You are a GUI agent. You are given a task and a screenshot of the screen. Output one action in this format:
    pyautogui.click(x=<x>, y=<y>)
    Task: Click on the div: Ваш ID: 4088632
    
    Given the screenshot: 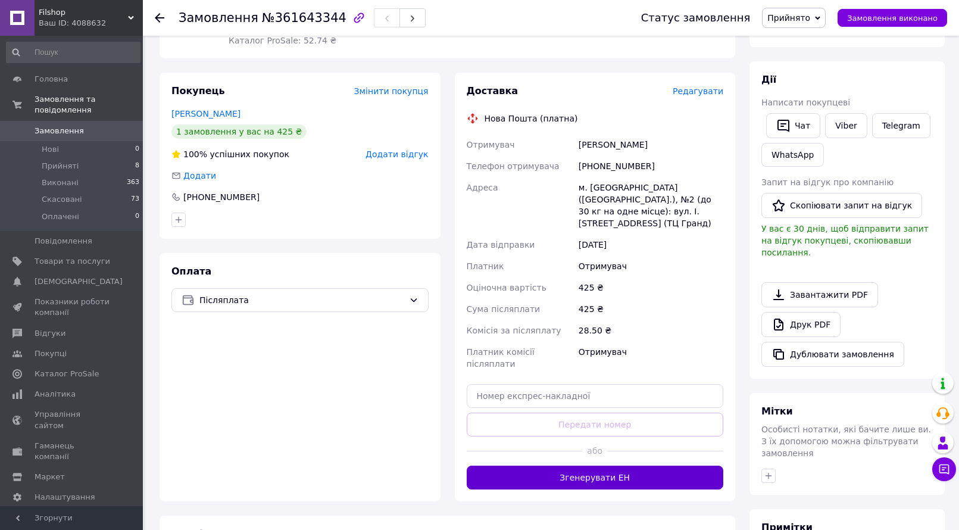 What is the action you would take?
    pyautogui.click(x=90, y=23)
    